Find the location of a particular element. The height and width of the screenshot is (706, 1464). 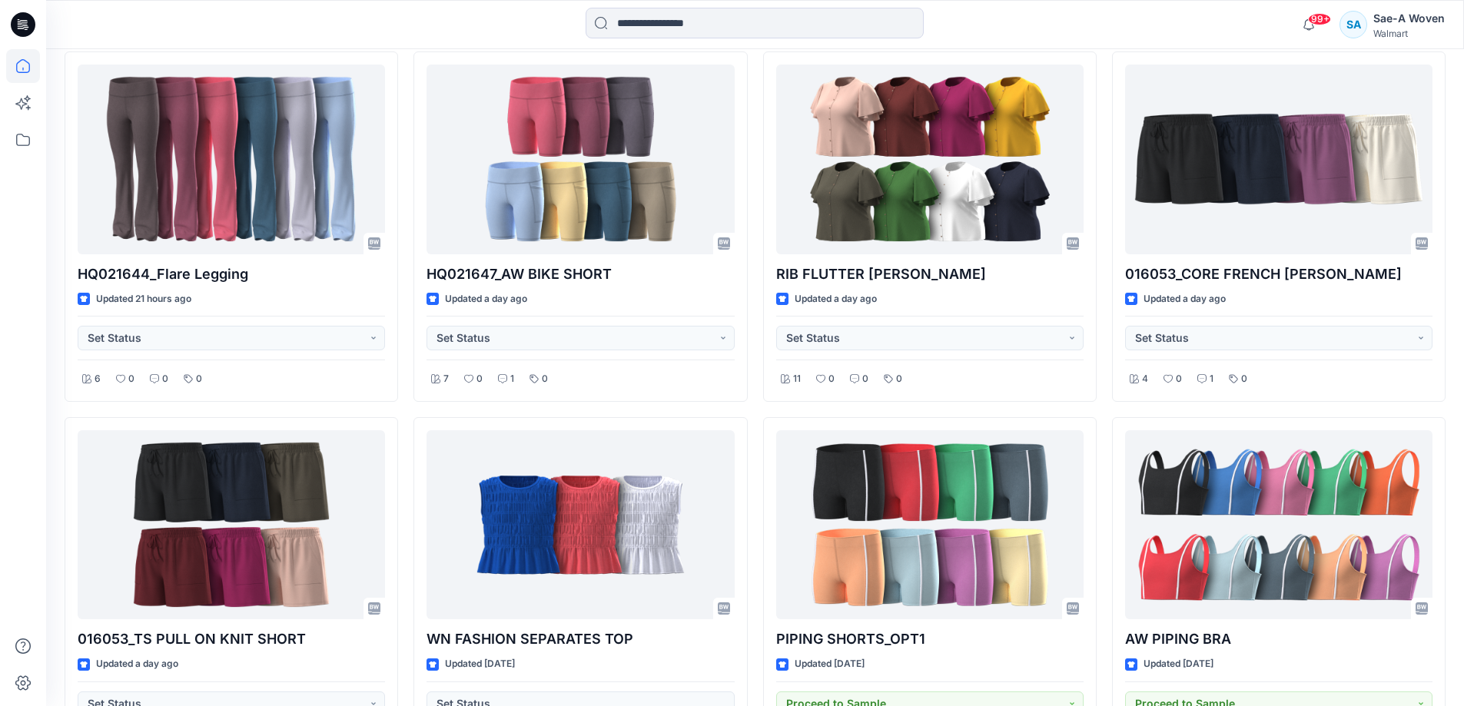

p: WN FASHION SEPARATES TOP is located at coordinates (580, 639).